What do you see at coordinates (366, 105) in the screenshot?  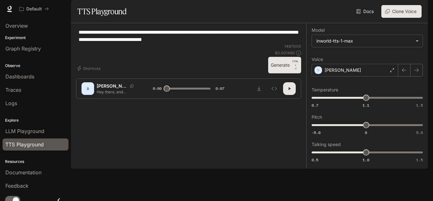 I see `span: 1.1` at bounding box center [366, 105].